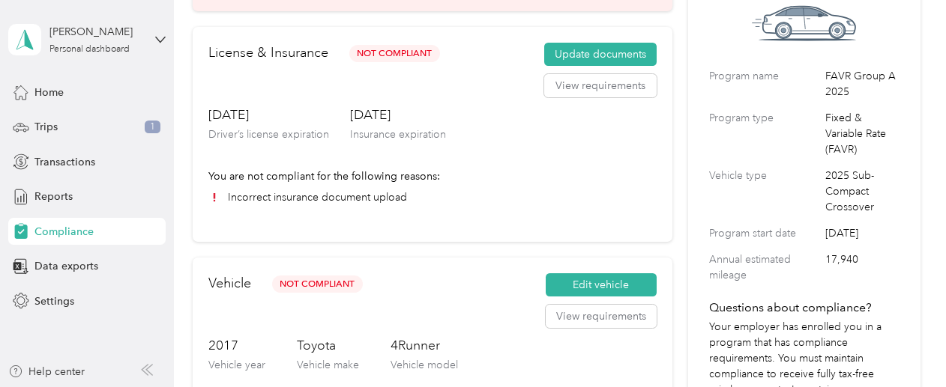  I want to click on span: Compliance, so click(64, 232).